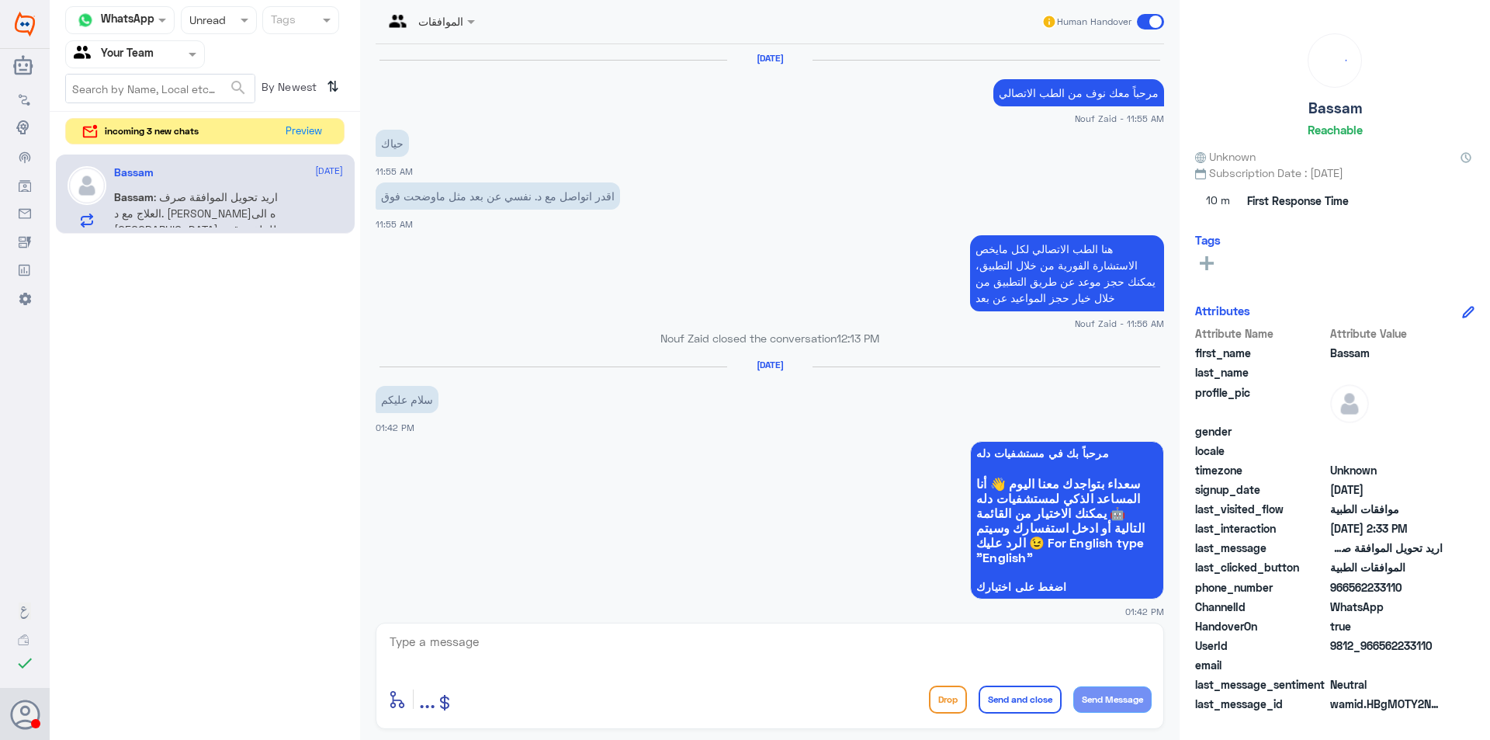  Describe the element at coordinates (1261, 470) in the screenshot. I see `span: timezone` at that location.